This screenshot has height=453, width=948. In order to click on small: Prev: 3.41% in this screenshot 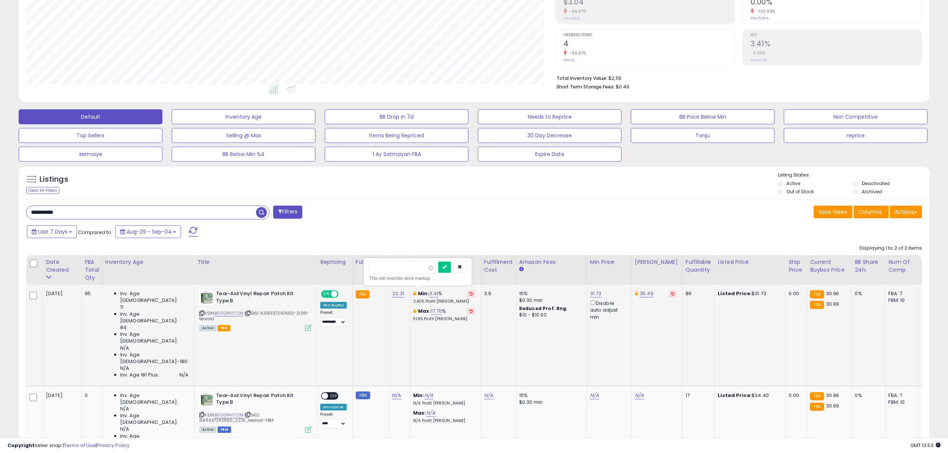, I will do `click(759, 60)`.